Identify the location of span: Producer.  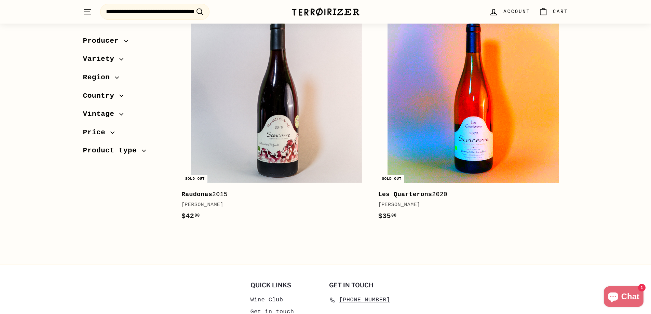
(104, 41).